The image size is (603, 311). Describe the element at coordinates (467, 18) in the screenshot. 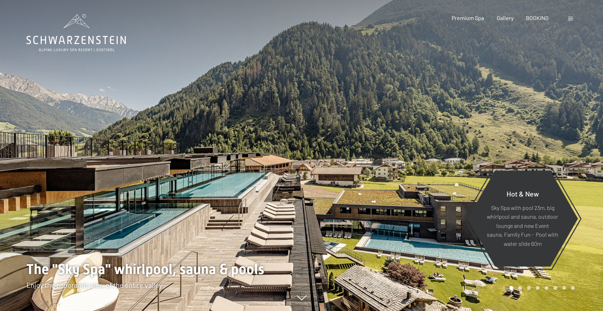

I see `span: Premium Spa` at that location.